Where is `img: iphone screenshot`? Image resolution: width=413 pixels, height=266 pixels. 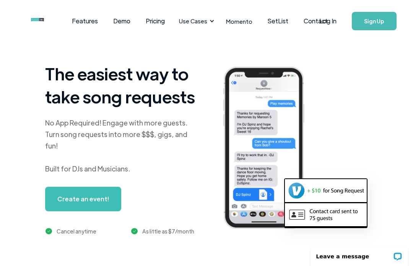 img: iphone screenshot is located at coordinates (268, 148).